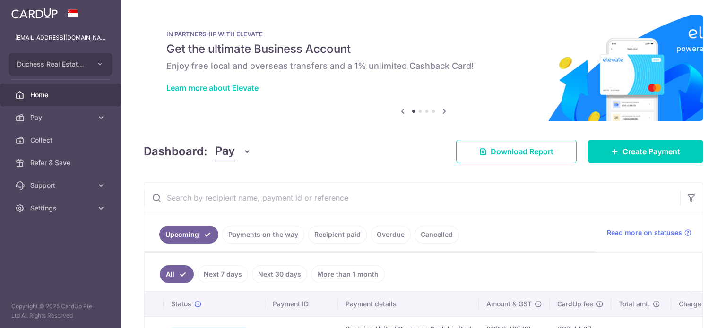 The height and width of the screenshot is (328, 726). I want to click on span: Refer & Save, so click(61, 163).